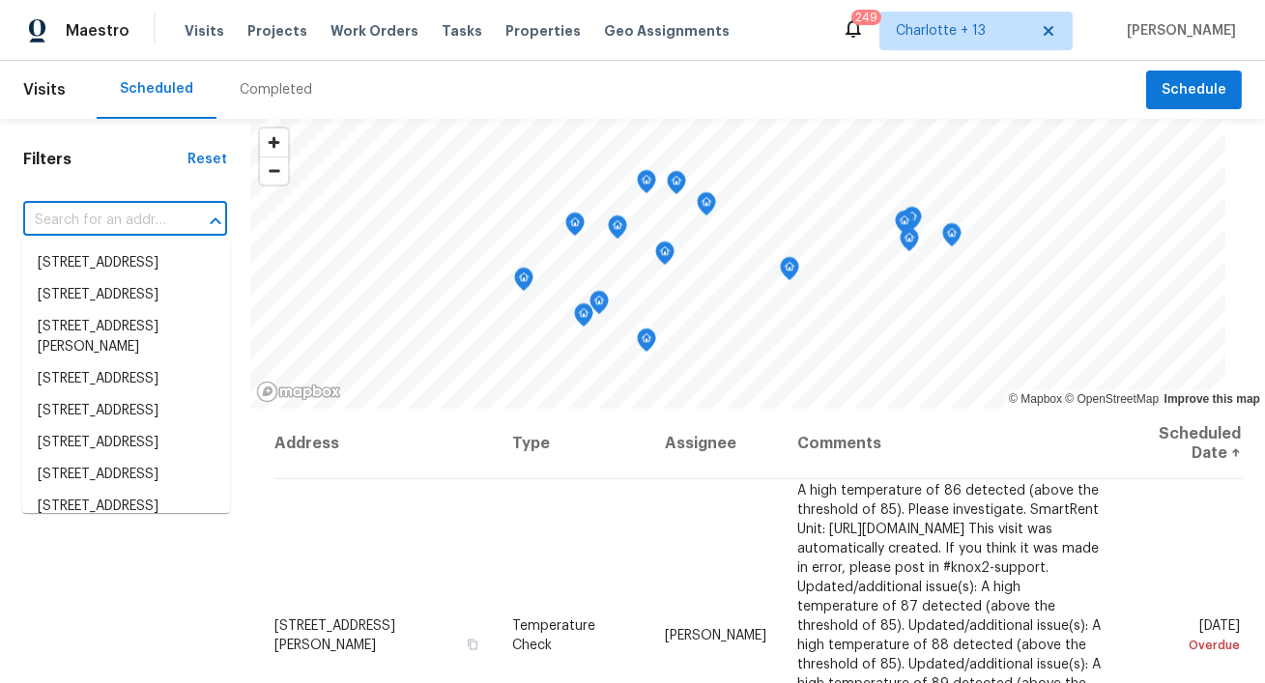  Describe the element at coordinates (385, 444) in the screenshot. I see `th: Address` at that location.